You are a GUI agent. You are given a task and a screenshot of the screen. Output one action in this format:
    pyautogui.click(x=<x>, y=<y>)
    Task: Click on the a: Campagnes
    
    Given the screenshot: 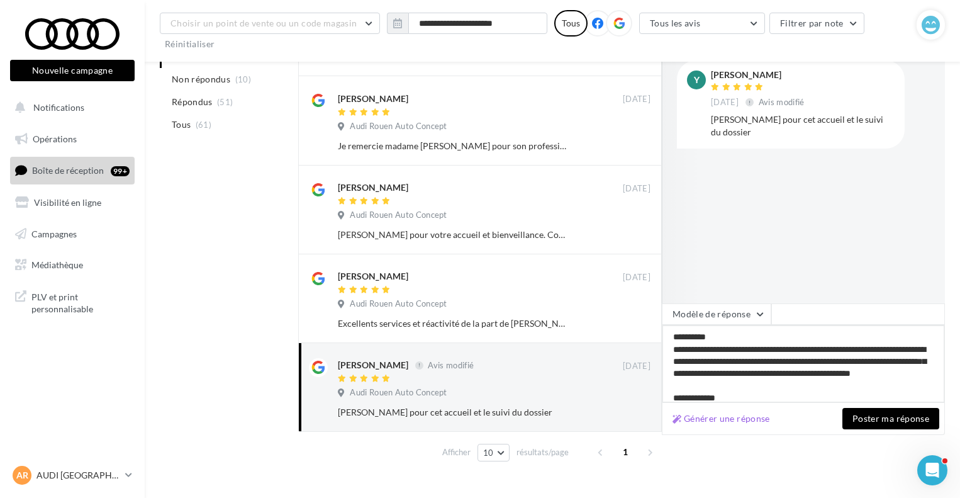 What is the action you would take?
    pyautogui.click(x=72, y=234)
    